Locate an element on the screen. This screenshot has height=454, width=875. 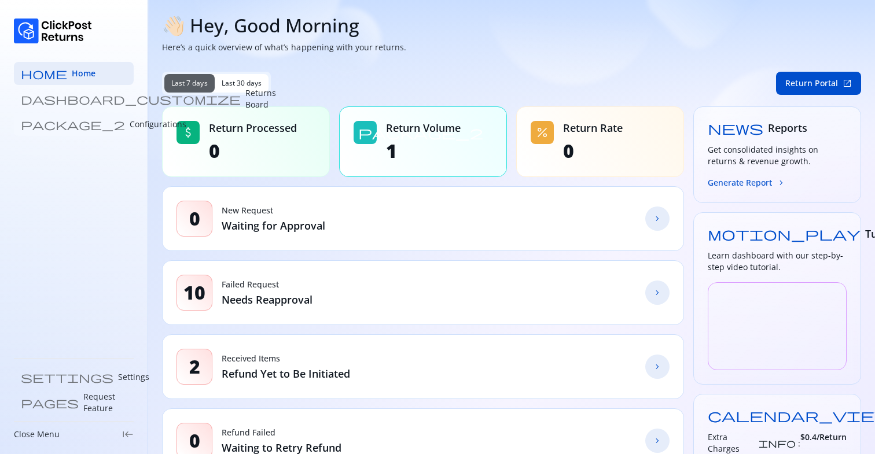
span: Reports is located at coordinates (788, 128).